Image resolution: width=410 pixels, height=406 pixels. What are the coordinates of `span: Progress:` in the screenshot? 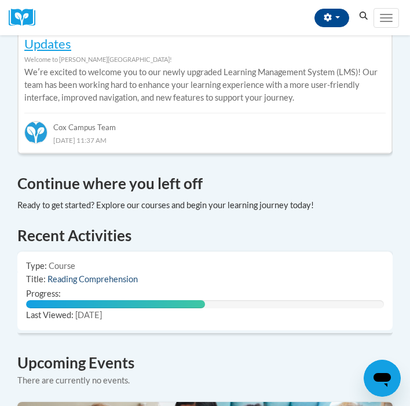 It's located at (43, 293).